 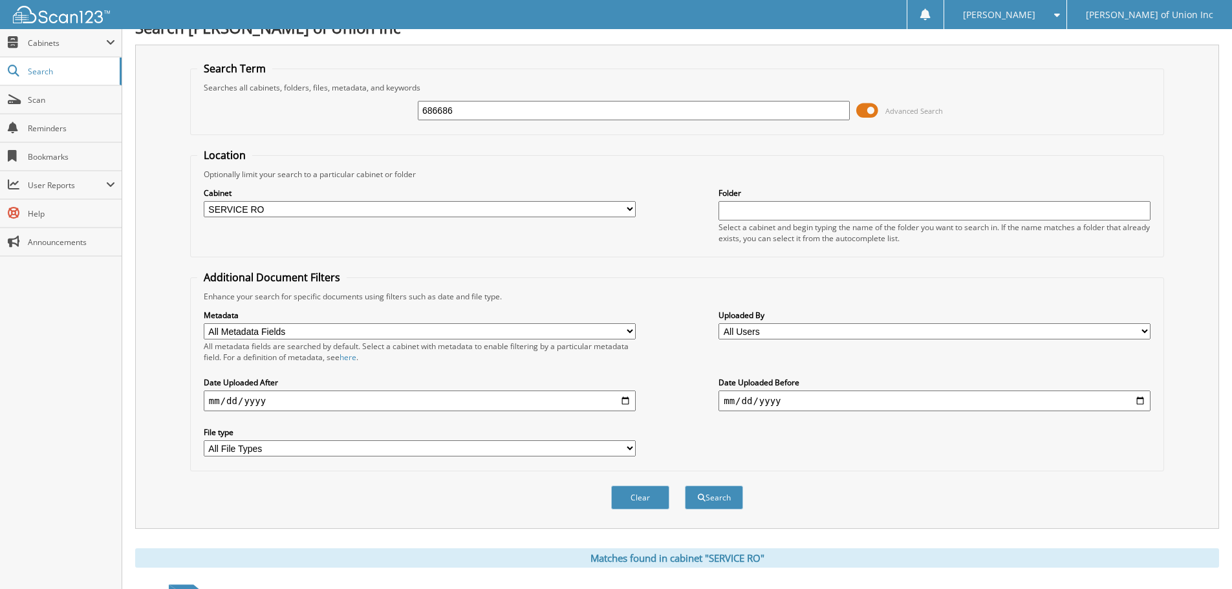 What do you see at coordinates (677, 87) in the screenshot?
I see `div: Searches all cabinets, folders, files, metadata, and keywords` at bounding box center [677, 87].